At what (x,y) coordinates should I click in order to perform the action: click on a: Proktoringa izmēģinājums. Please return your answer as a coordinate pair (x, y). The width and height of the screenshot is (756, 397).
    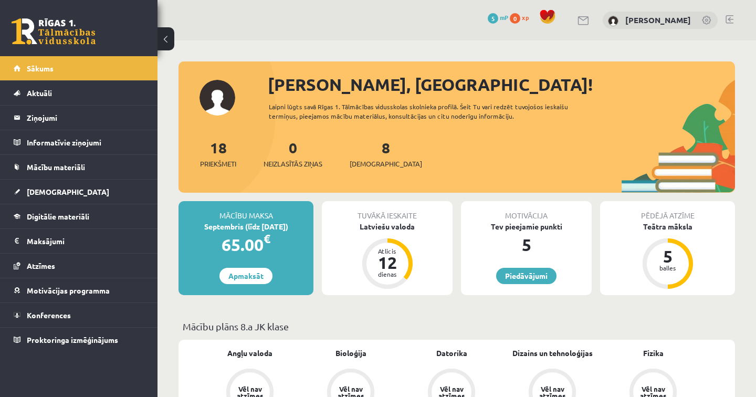
    Looking at the image, I should click on (79, 340).